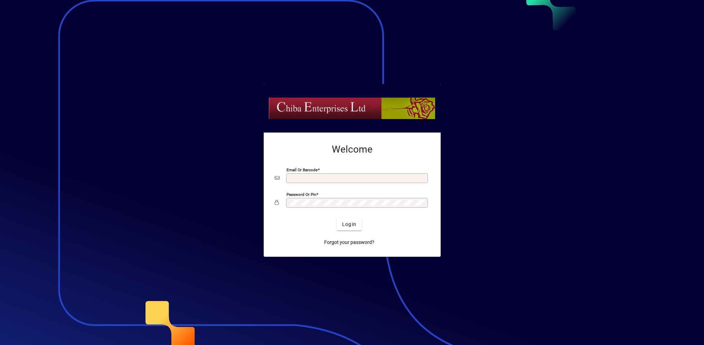 This screenshot has height=345, width=704. What do you see at coordinates (349, 224) in the screenshot?
I see `span: Login` at bounding box center [349, 224].